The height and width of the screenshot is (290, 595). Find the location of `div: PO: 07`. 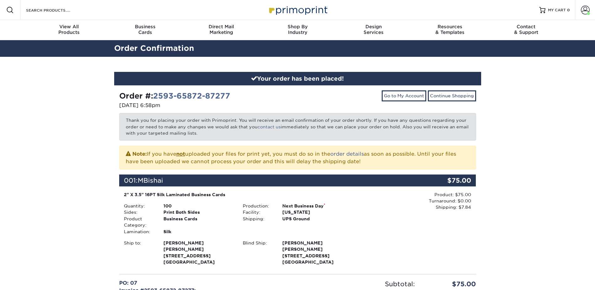

div: PO: 07 is located at coordinates (206, 283).